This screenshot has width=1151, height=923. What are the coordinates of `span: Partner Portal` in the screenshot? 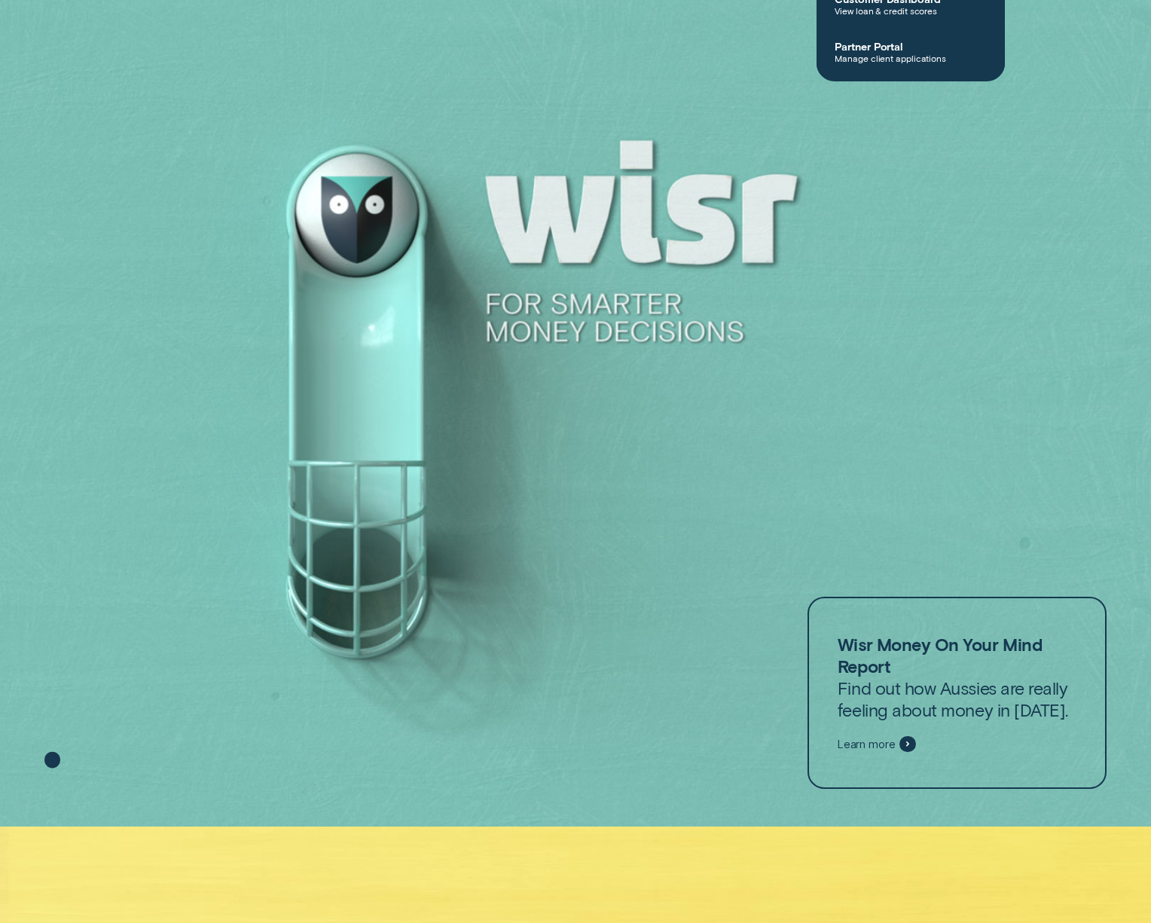 It's located at (911, 46).